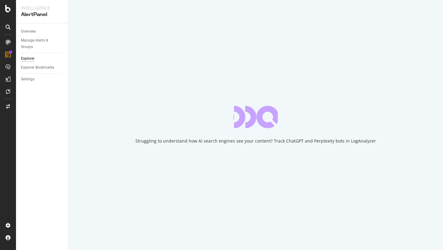  Describe the element at coordinates (42, 79) in the screenshot. I see `a: Settings` at that location.